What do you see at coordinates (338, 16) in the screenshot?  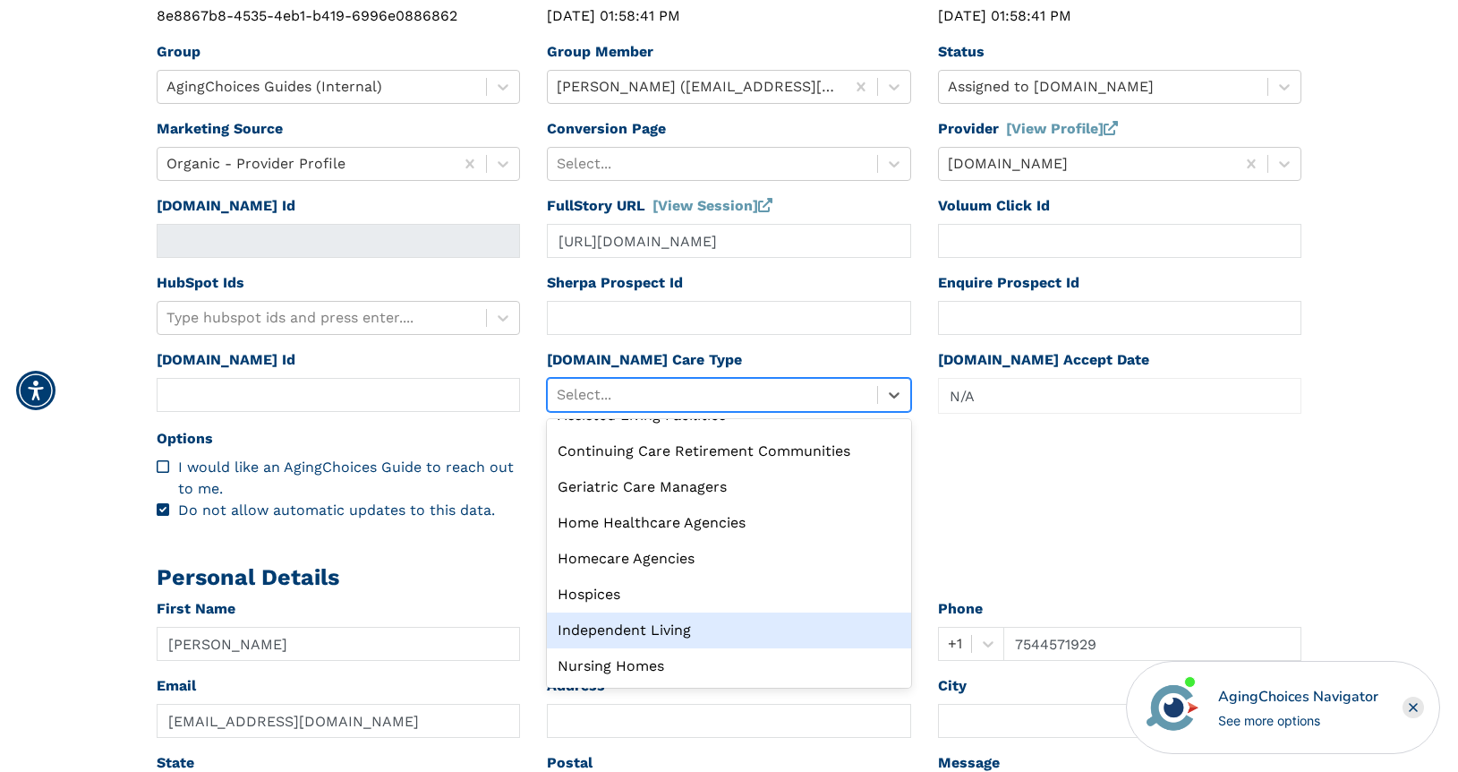 I see `div: 8e8867b8-4535-4eb1-b419-6996e0886862` at bounding box center [338, 16].